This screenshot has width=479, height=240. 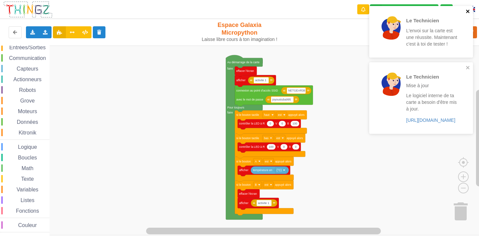 What do you see at coordinates (282, 100) in the screenshot?
I see `text: joyoustuba995` at bounding box center [282, 100].